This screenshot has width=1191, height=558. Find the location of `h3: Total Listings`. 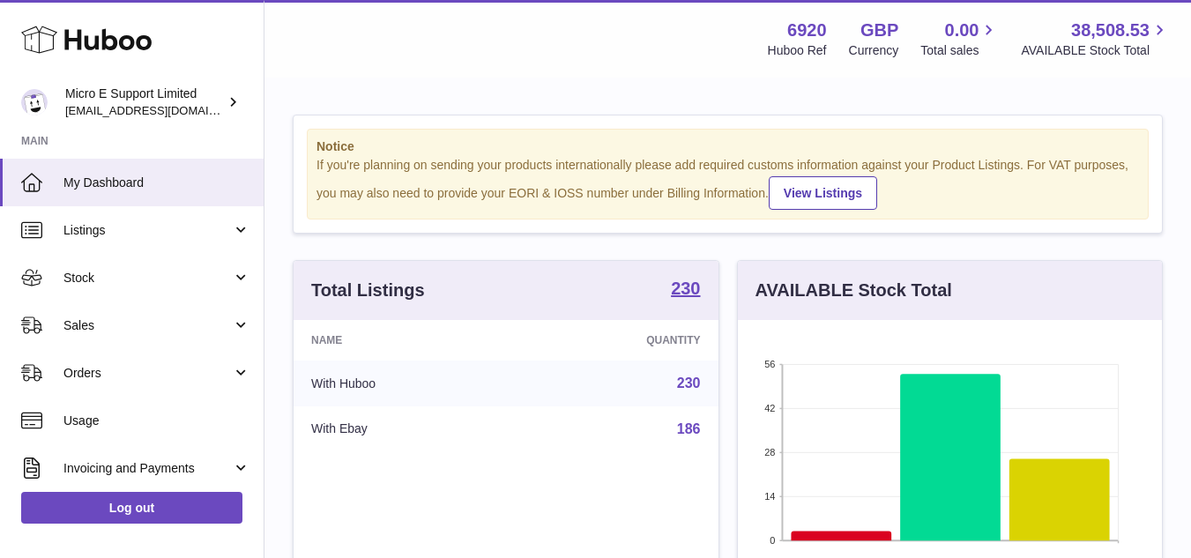

h3: Total Listings is located at coordinates (368, 290).